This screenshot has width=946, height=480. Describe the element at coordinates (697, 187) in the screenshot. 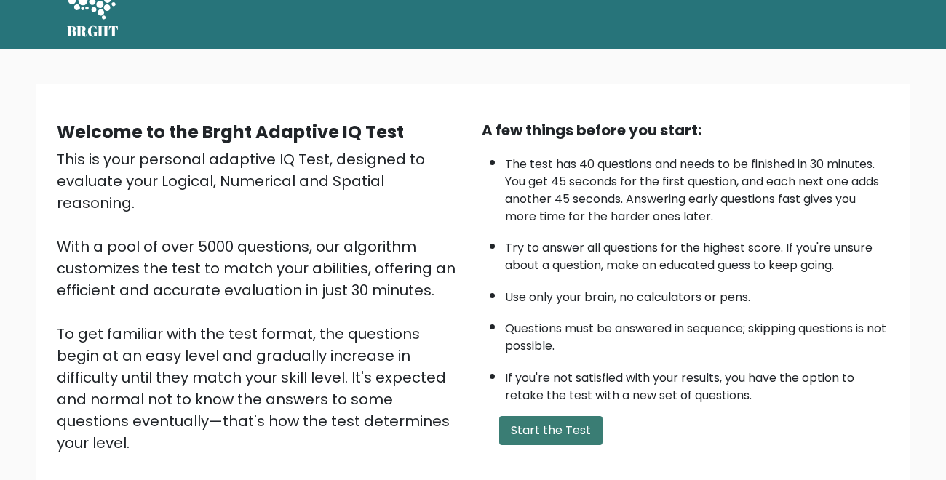

I see `li: The test has 40 questions and needs to be finished in 30 minutes. You get 45 seconds for the firs...` at that location.